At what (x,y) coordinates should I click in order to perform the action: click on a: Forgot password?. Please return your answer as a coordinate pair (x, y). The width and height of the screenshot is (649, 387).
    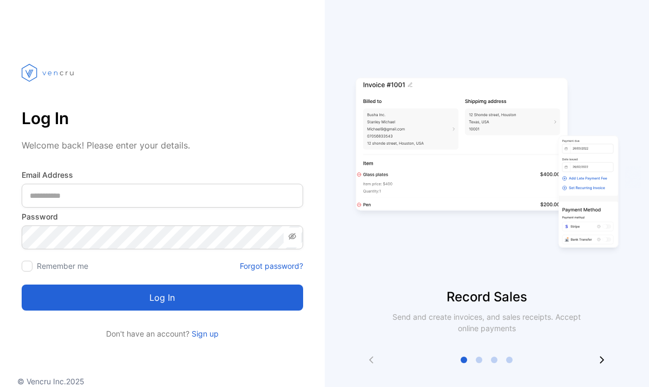
    Looking at the image, I should click on (271, 265).